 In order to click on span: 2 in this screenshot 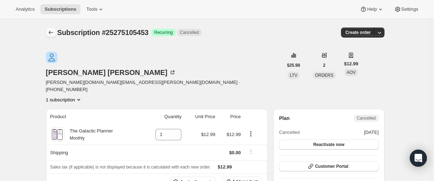, I will do `click(324, 65)`.